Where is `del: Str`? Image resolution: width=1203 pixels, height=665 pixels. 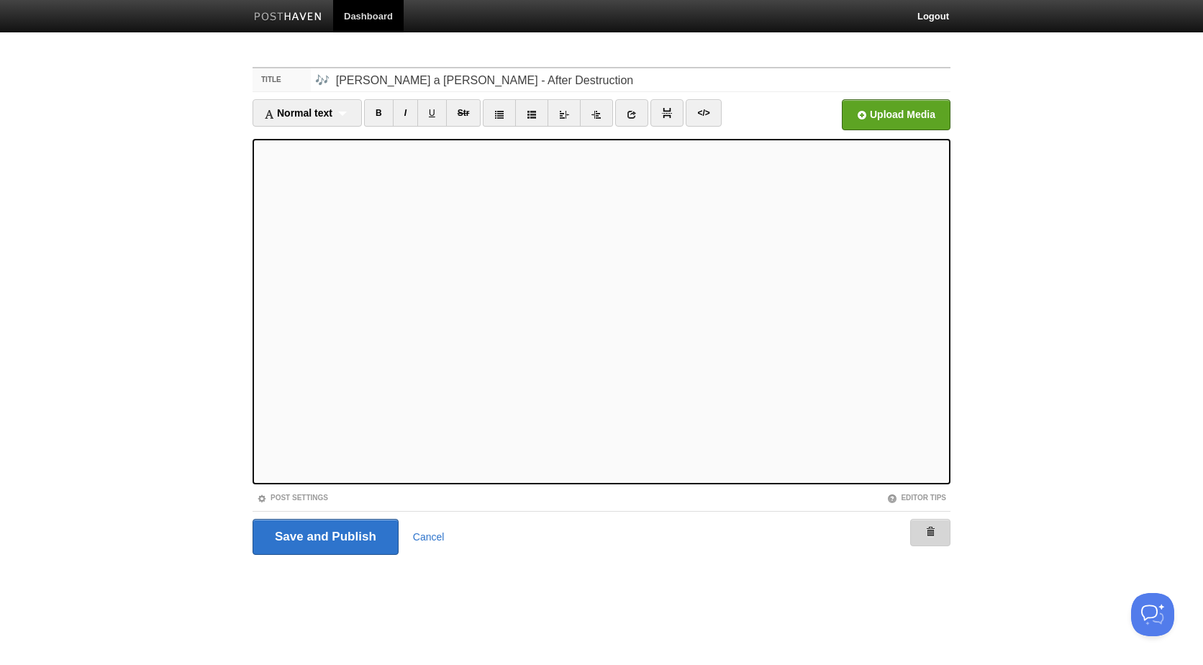
del: Str is located at coordinates (463, 113).